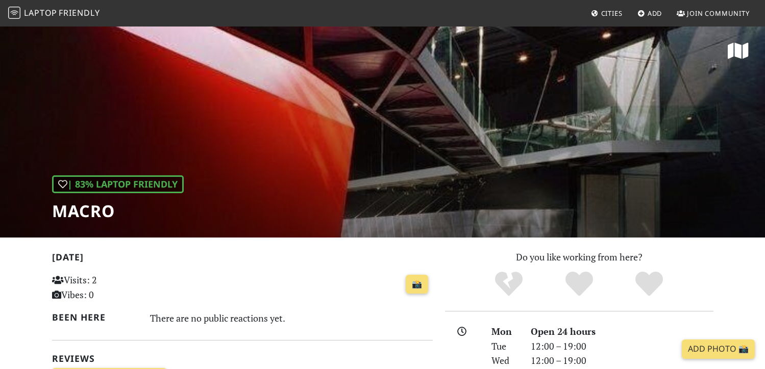  Describe the element at coordinates (654, 13) in the screenshot. I see `span: Add` at that location.